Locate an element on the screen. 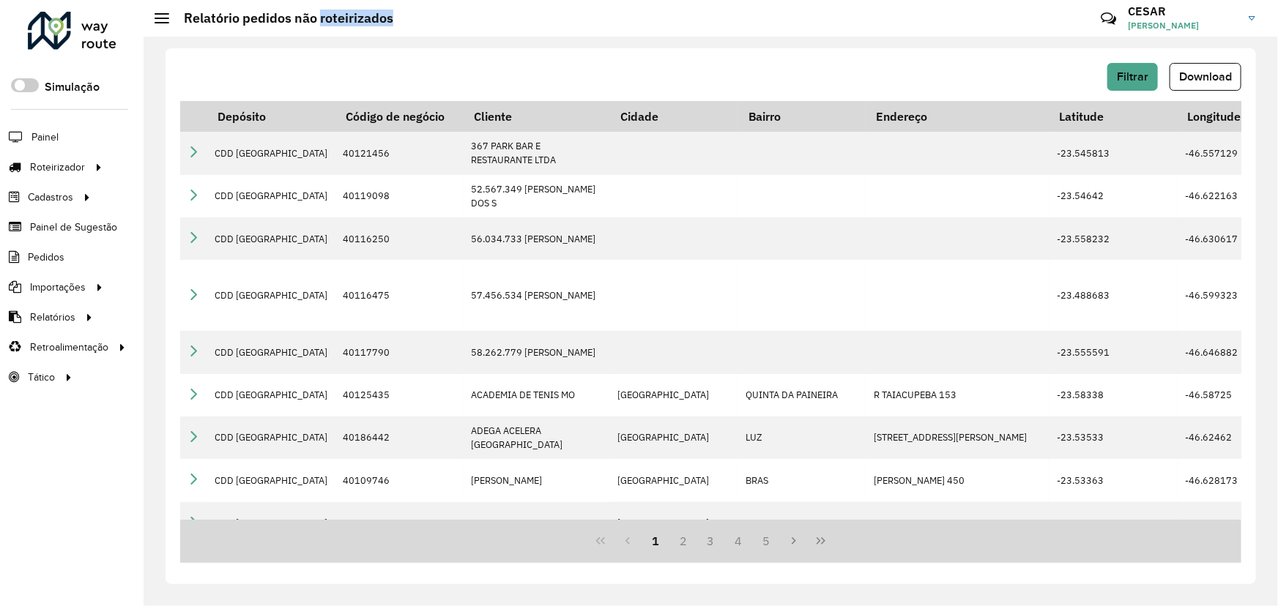  span: Tático is located at coordinates (41, 377).